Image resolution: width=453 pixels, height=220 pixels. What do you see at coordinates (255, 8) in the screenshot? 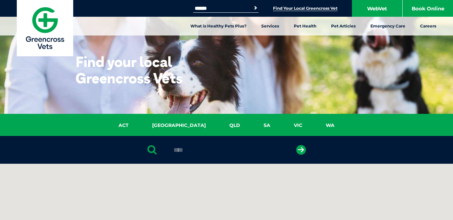
I see `button: Search` at bounding box center [255, 8].